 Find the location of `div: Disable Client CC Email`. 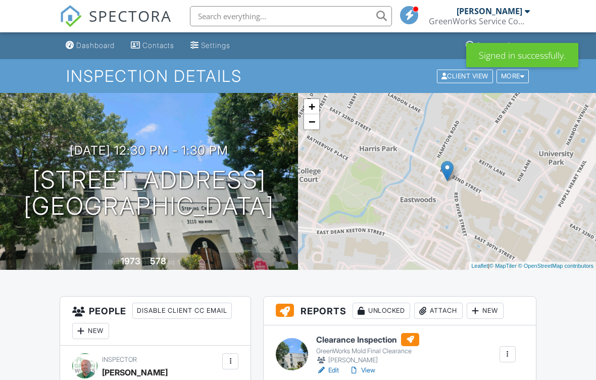

div: Disable Client CC Email is located at coordinates (182, 311).